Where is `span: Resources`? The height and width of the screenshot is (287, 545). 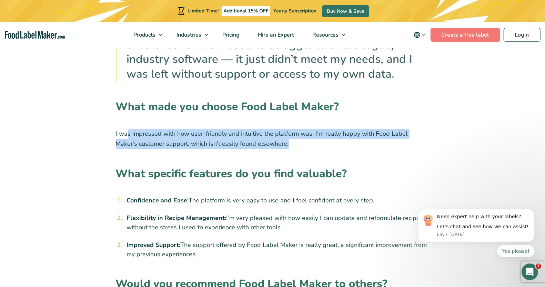
span: Resources is located at coordinates (325, 35).